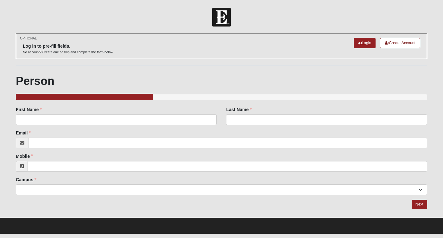 This screenshot has width=443, height=238. Describe the element at coordinates (29, 110) in the screenshot. I see `label: First Name` at that location.